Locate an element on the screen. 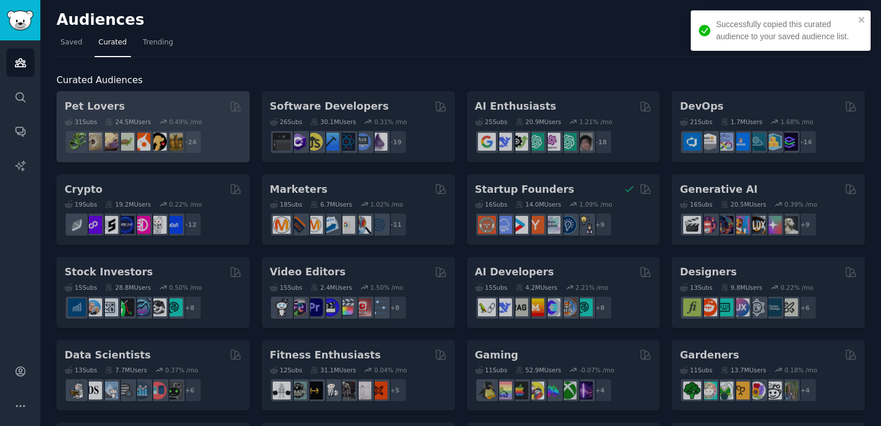 The width and height of the screenshot is (881, 426). div: Successfully copied this curated audience to your saved audience list. is located at coordinates (786, 31).